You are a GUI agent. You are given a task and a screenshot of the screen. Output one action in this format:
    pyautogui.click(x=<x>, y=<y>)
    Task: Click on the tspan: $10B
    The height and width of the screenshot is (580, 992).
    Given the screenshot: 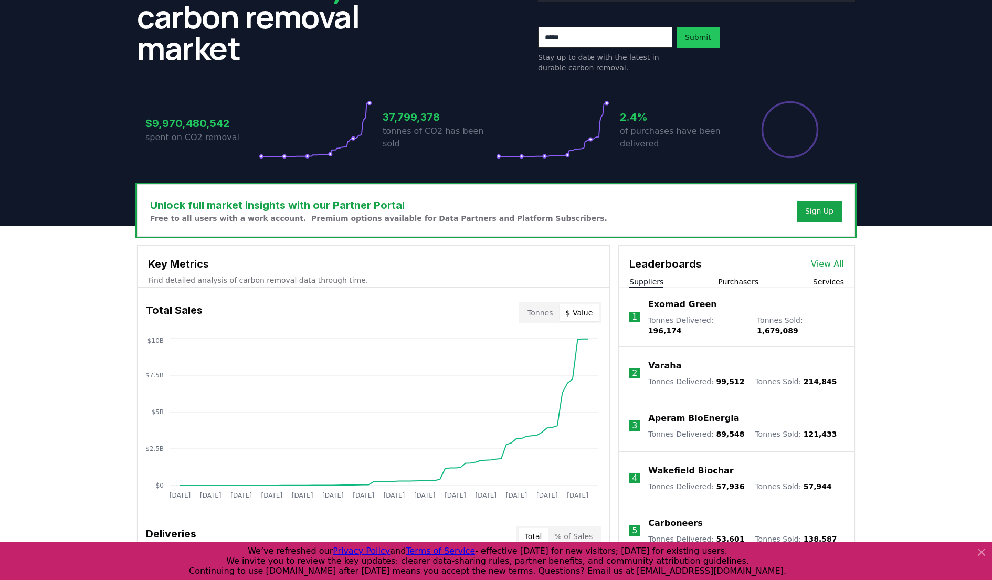 What is the action you would take?
    pyautogui.click(x=155, y=341)
    